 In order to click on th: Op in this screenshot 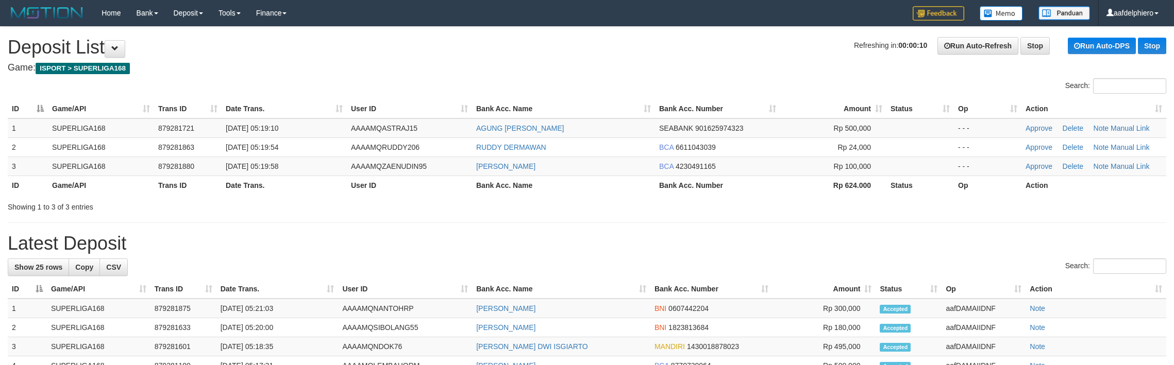, I will do `click(987, 185)`.